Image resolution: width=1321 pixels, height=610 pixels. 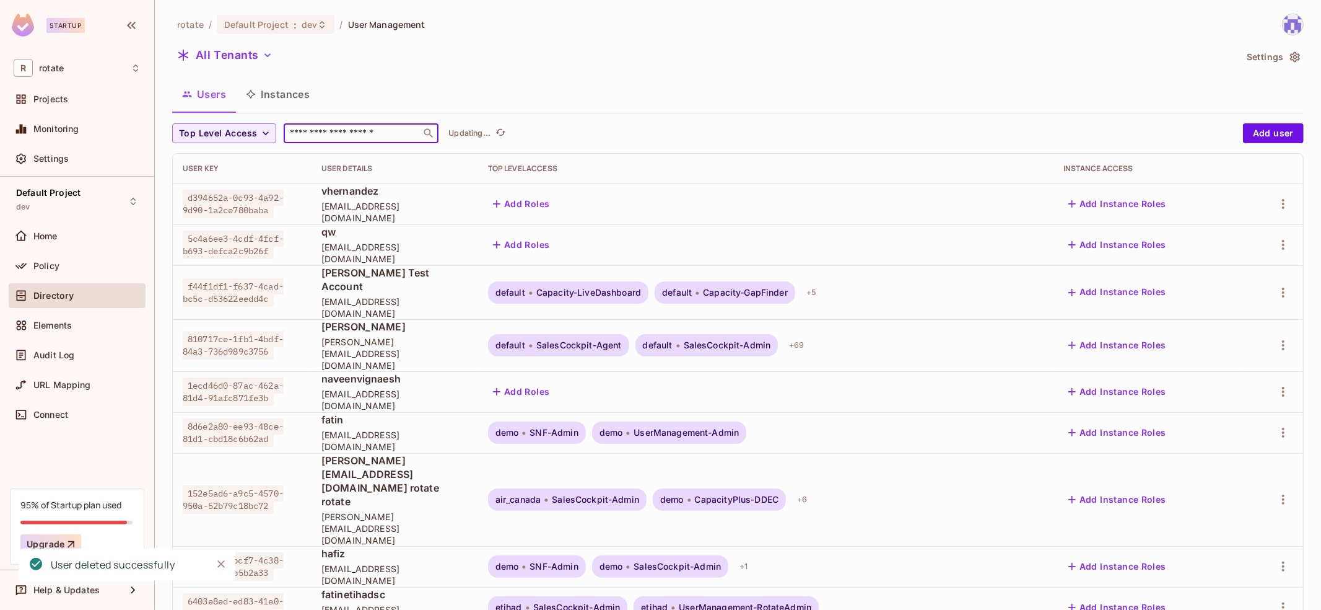 What do you see at coordinates (233, 245) in the screenshot?
I see `span: 5c4a6ee3-4cdf-4fcf-b693-defca2c9b26f` at bounding box center [233, 245].